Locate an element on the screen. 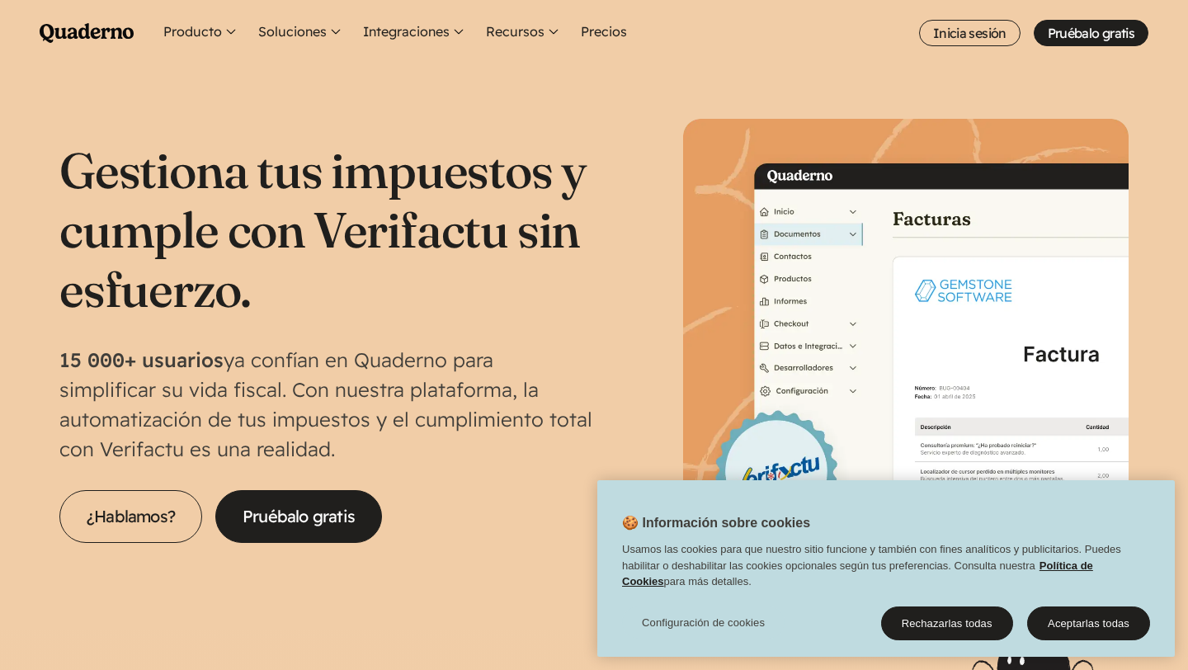  div: Usamos las cookies para que nuestro sitio funcione y también con fines analíticos y publicitarios... is located at coordinates (886, 569).